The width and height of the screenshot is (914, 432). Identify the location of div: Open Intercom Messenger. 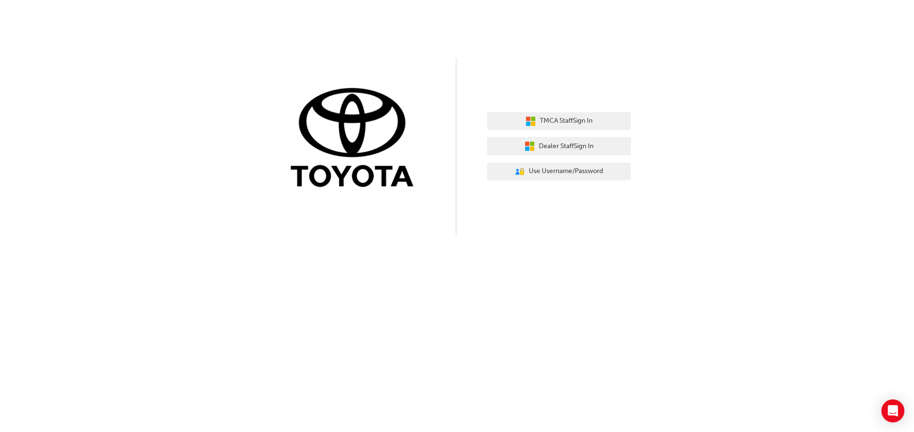
(893, 411).